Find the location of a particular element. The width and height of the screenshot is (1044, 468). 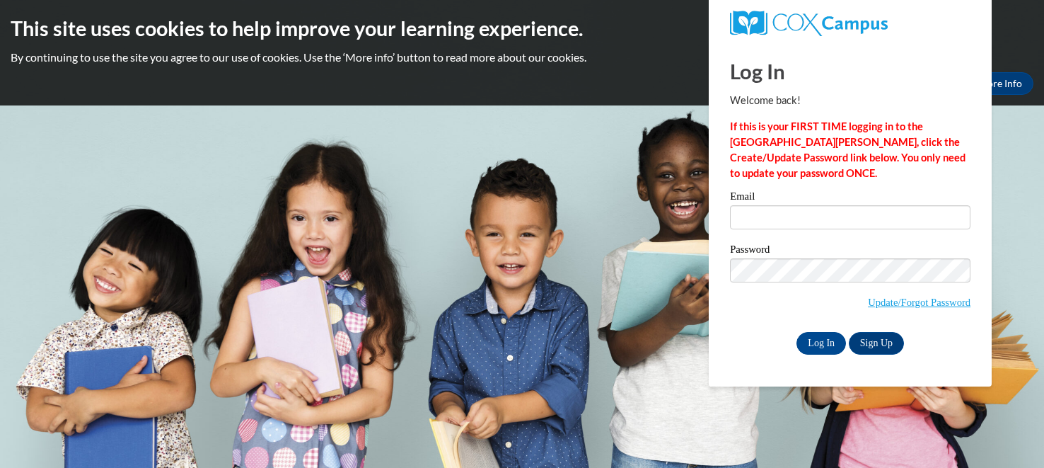

a: COX Campus is located at coordinates (809, 22).